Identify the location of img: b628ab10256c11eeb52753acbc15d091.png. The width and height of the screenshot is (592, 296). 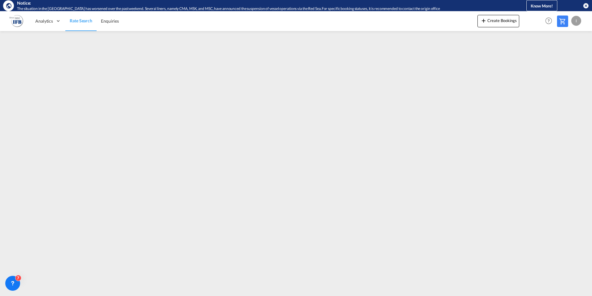
(16, 21).